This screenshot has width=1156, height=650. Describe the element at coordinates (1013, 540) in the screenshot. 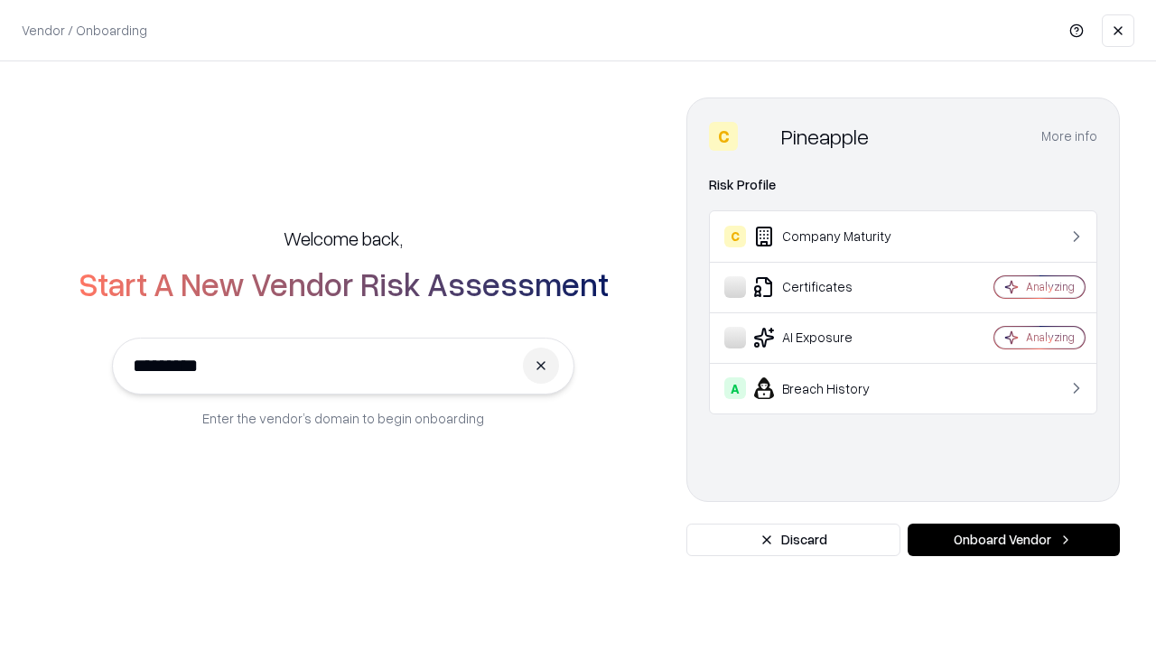

I see `button: Onboard Vendor` at that location.